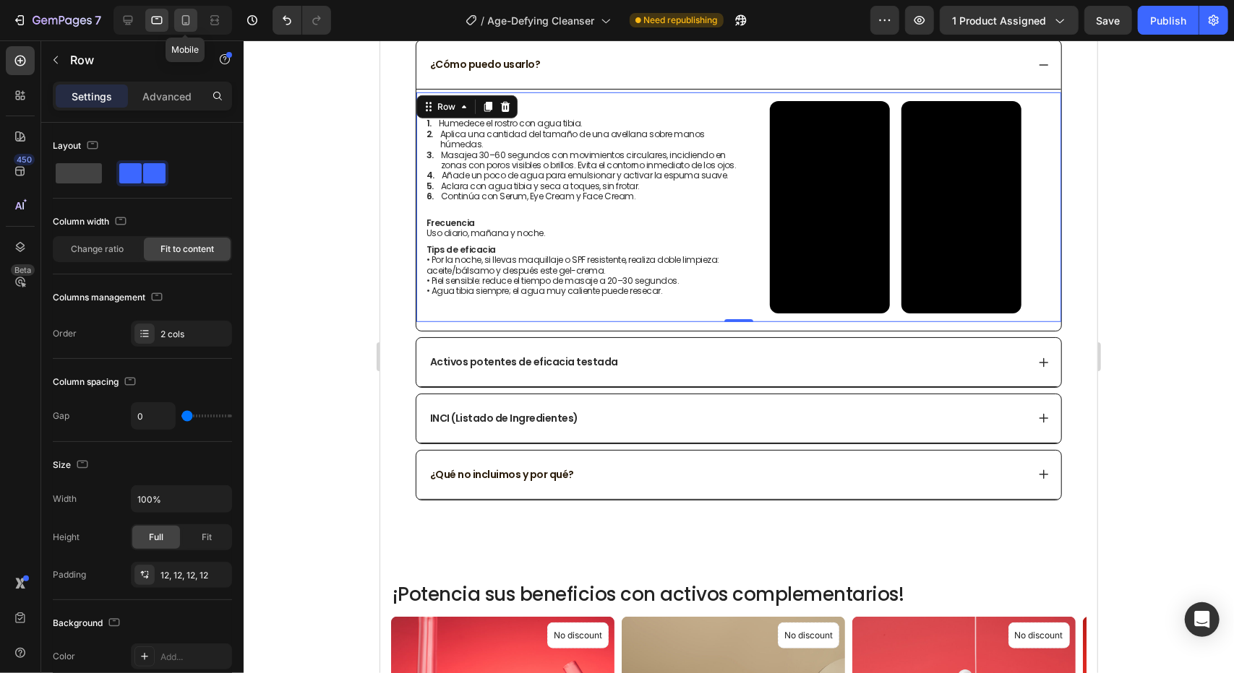  I want to click on p: • Por la noche, si llevas maquillaje o SPF resistente, realiza doble limpieza: aceite/bálsamo y d..., so click(202, 231).